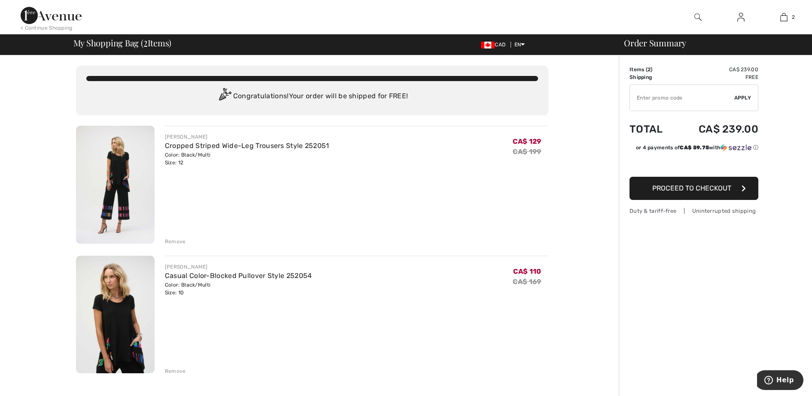  Describe the element at coordinates (743, 98) in the screenshot. I see `span: Apply` at that location.